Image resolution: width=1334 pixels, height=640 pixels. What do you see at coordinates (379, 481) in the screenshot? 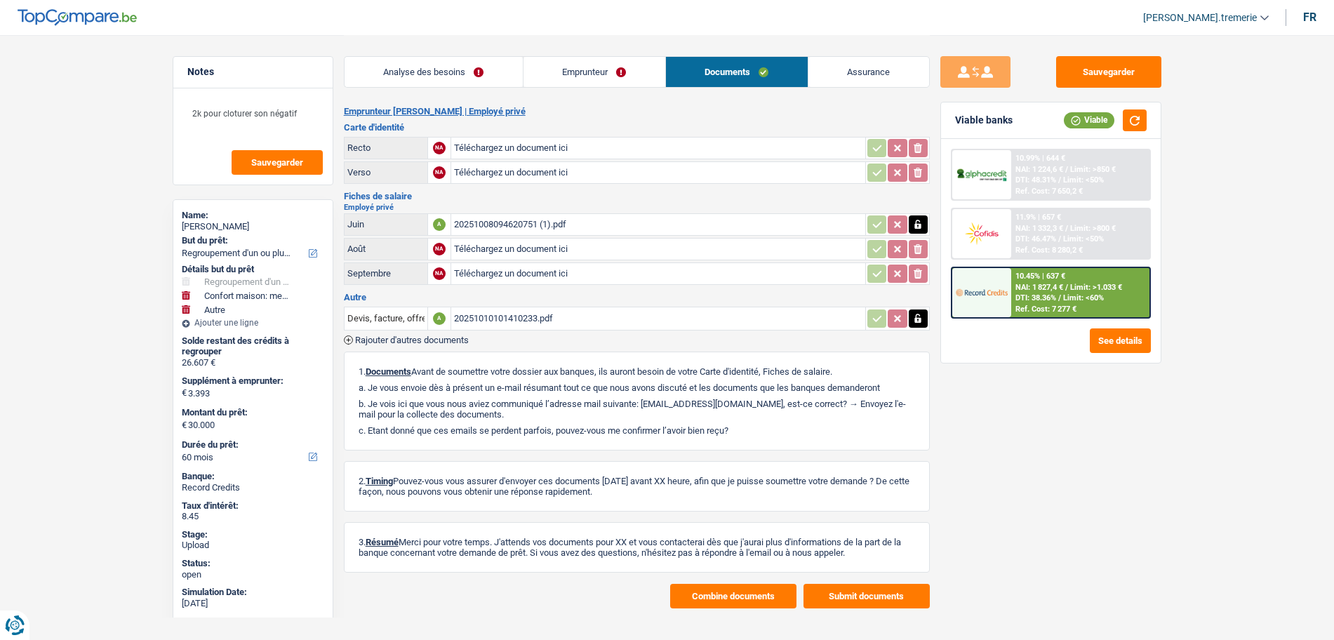
I see `span: Timing` at bounding box center [379, 481].